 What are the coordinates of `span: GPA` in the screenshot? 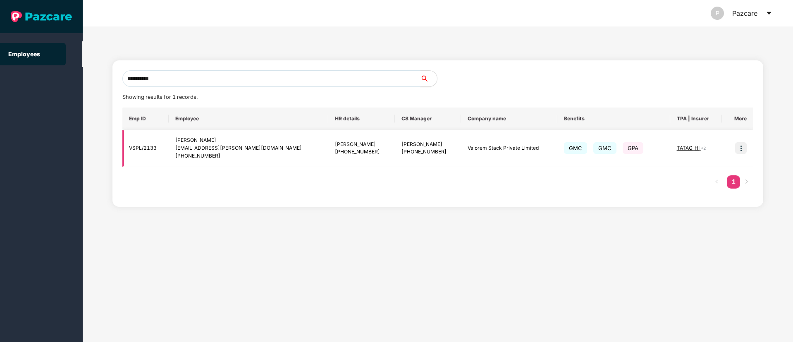 It's located at (633, 148).